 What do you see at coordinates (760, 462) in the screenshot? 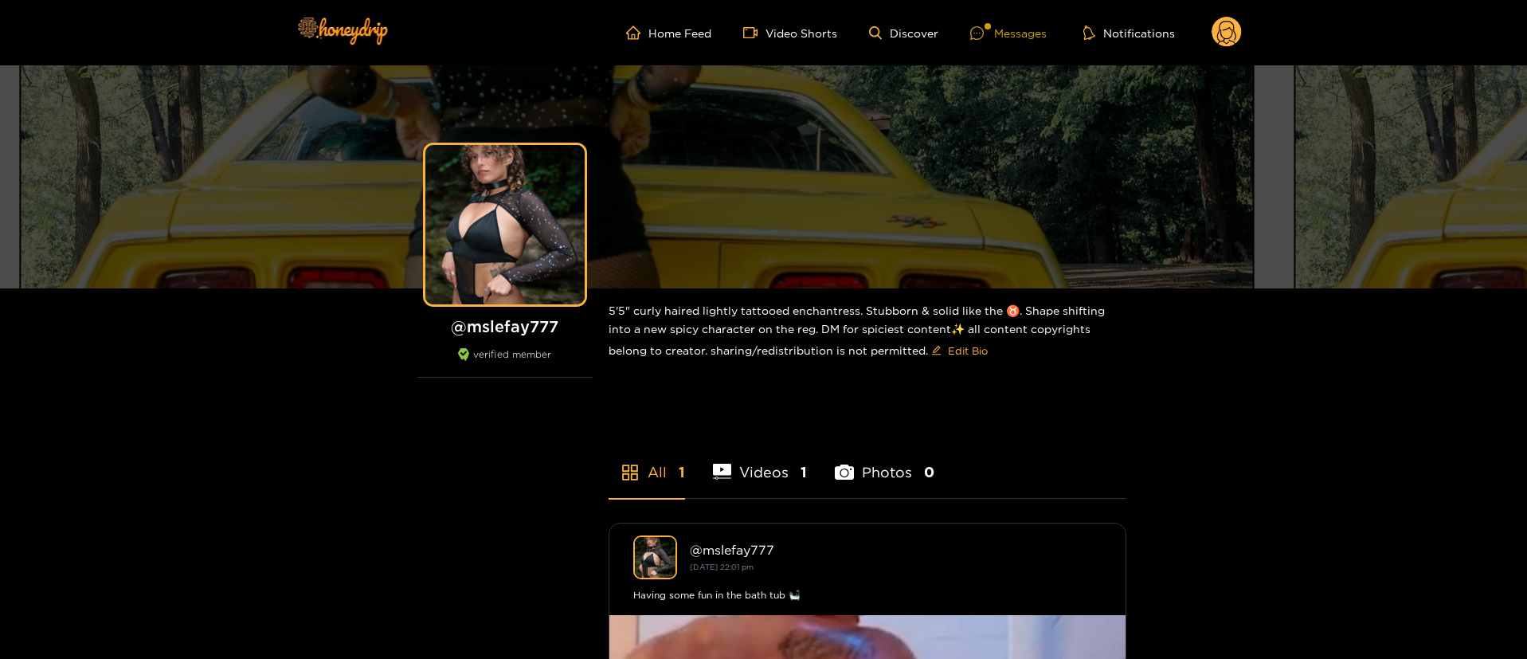
I see `li: Videos` at bounding box center [760, 462].